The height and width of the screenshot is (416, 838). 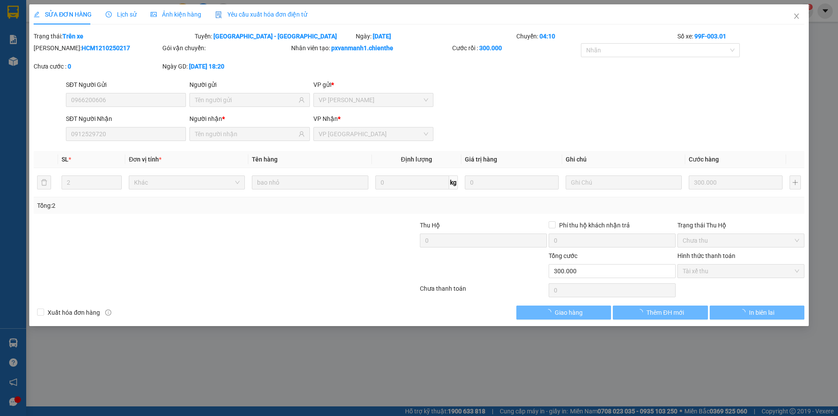 What do you see at coordinates (454, 182) in the screenshot?
I see `span: kg` at bounding box center [454, 182].